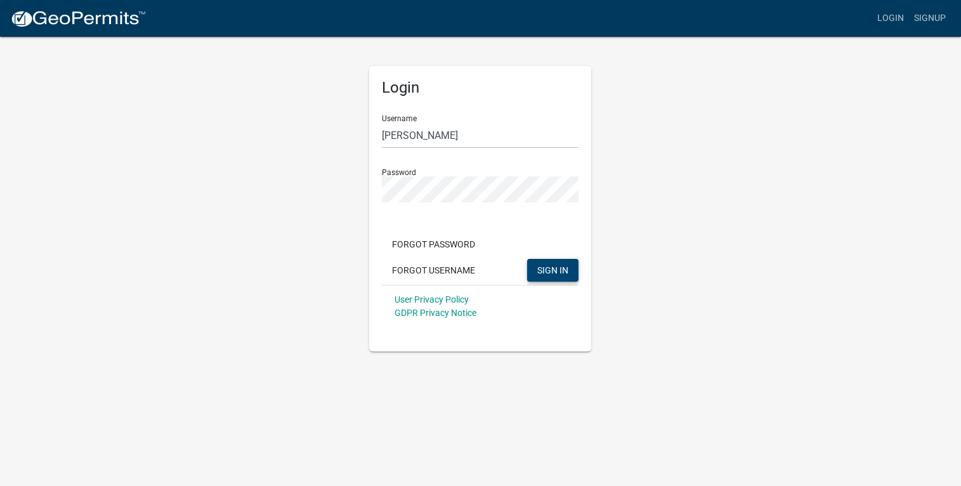 The width and height of the screenshot is (961, 486). Describe the element at coordinates (552, 270) in the screenshot. I see `button: SIGN IN` at that location.